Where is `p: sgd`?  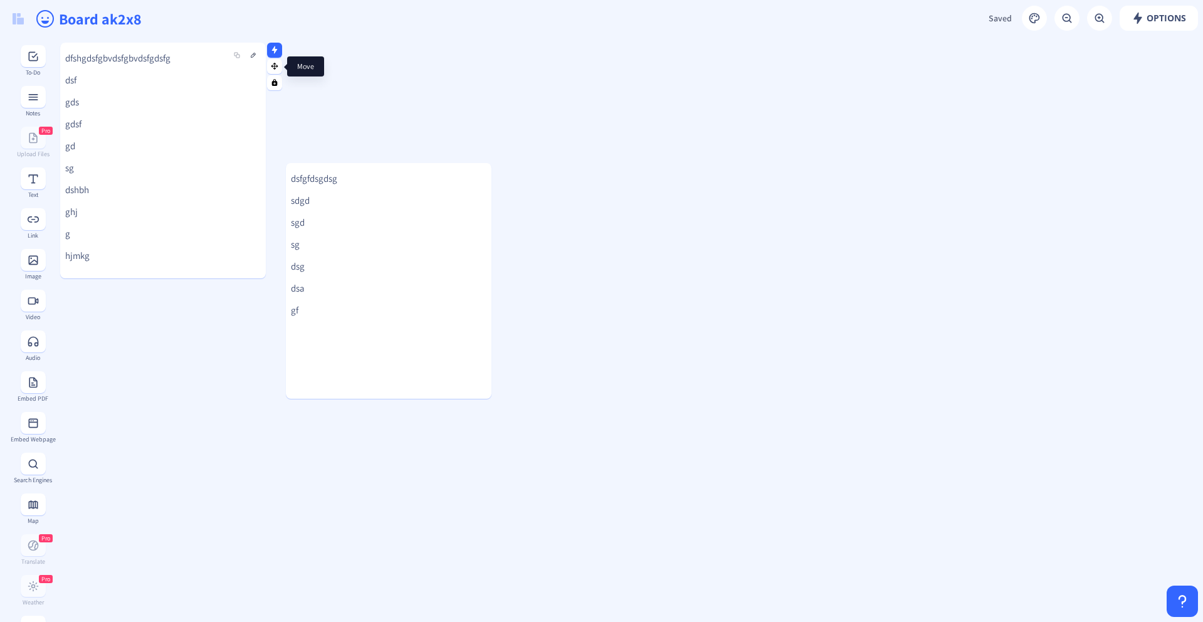
p: sgd is located at coordinates (389, 222).